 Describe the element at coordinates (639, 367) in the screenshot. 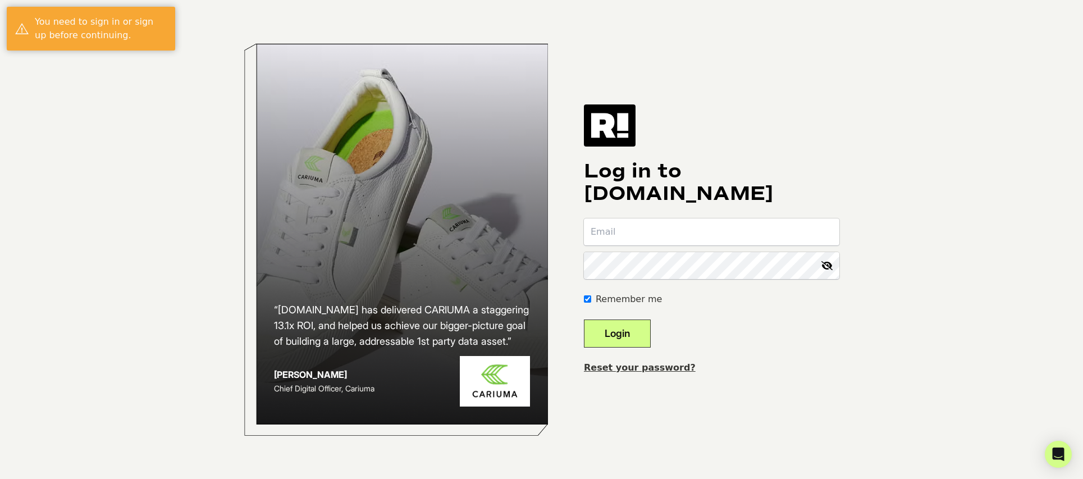

I see `a: Reset your password?` at that location.